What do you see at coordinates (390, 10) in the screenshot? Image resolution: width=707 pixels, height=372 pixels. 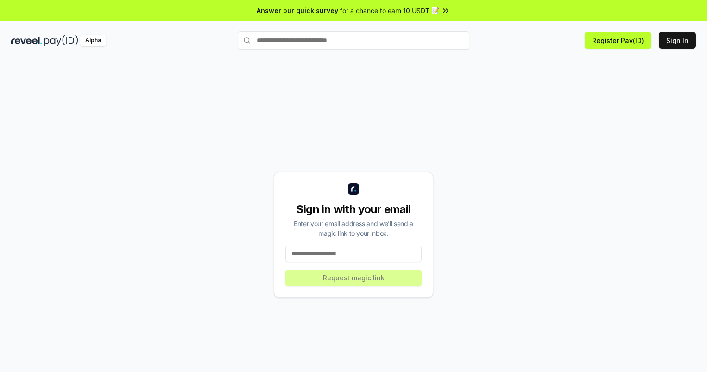 I see `span: for a chance to earn 10 USDT 📝` at bounding box center [390, 10].